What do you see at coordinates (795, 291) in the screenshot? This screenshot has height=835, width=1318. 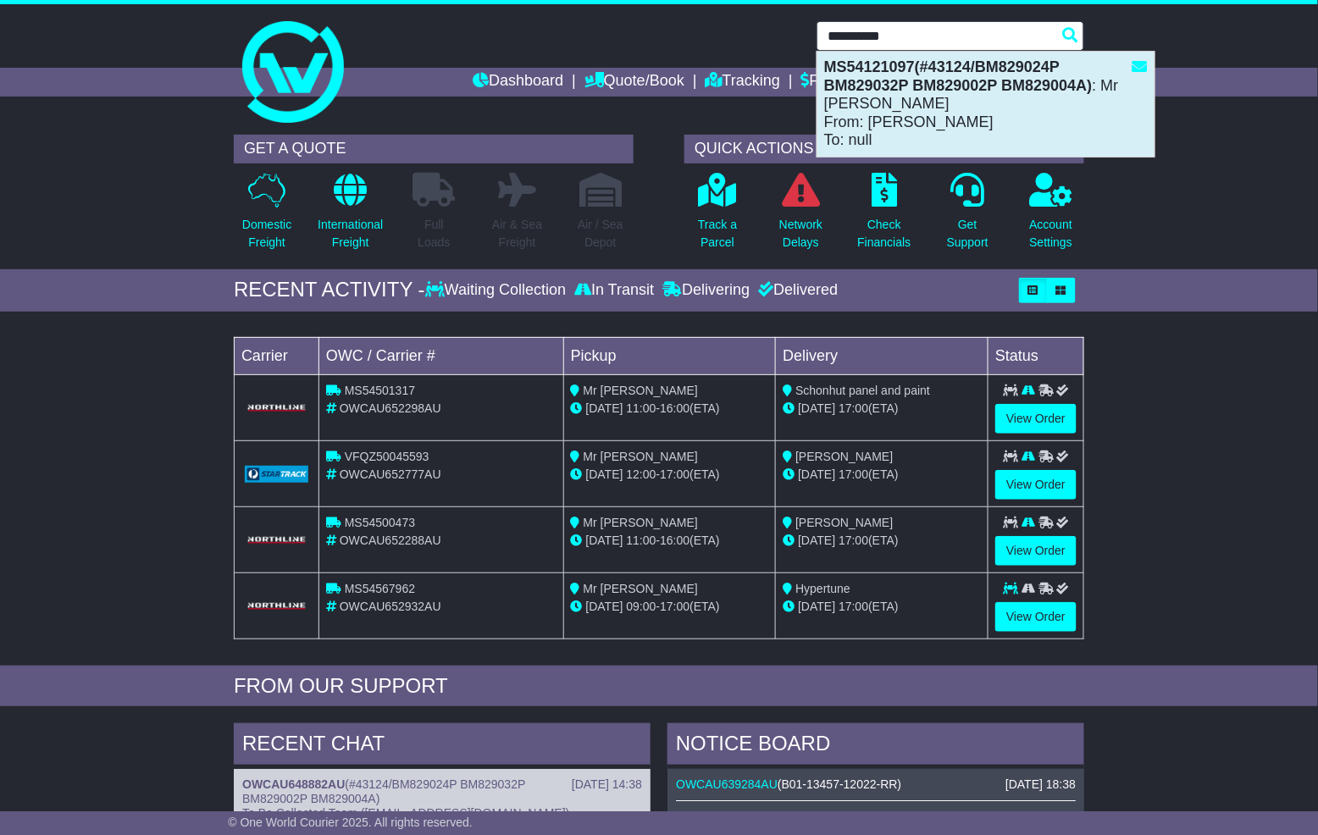 I see `div: Delivered` at bounding box center [795, 291].